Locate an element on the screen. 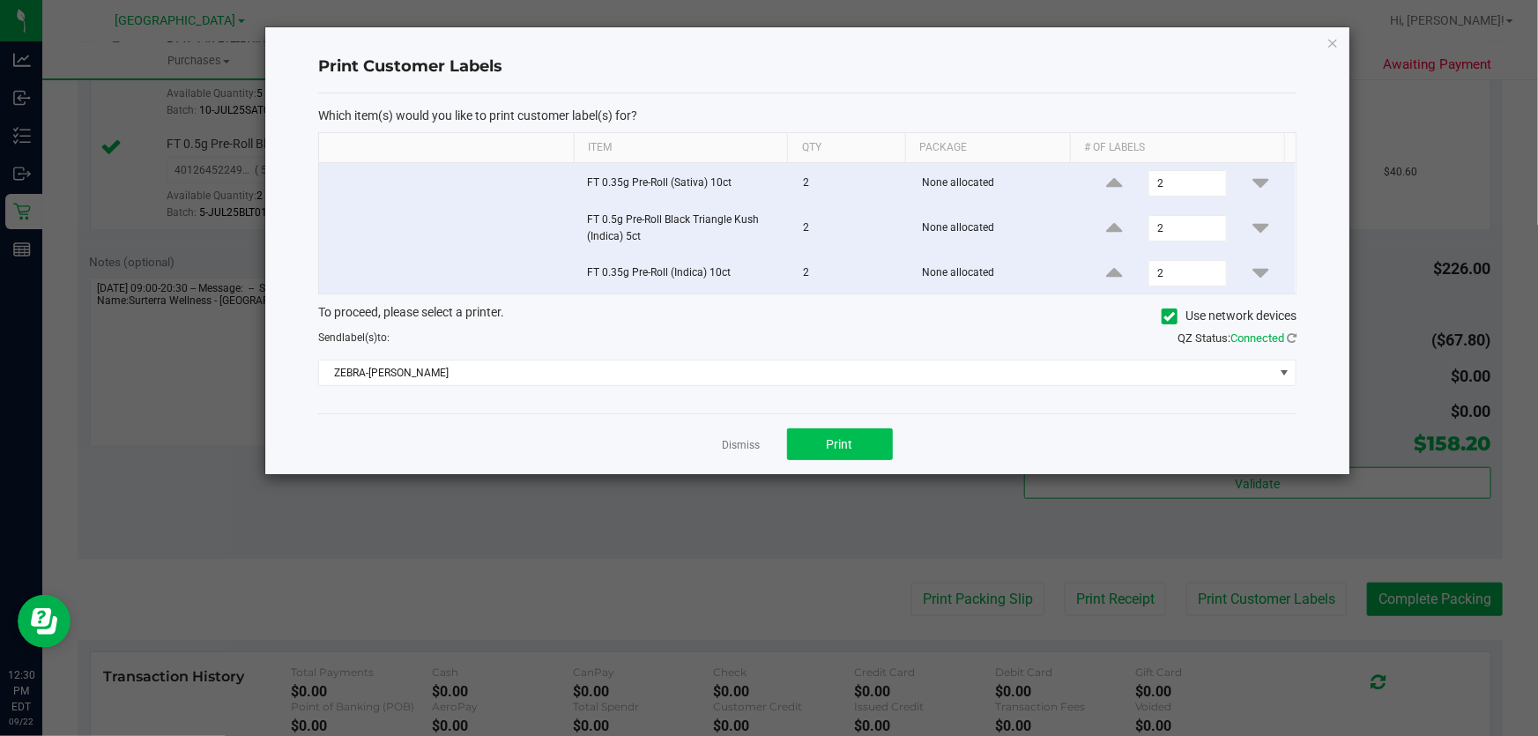 The width and height of the screenshot is (1538, 736). p: Which item(s) would you like to print customer label(s) for? is located at coordinates (807, 115).